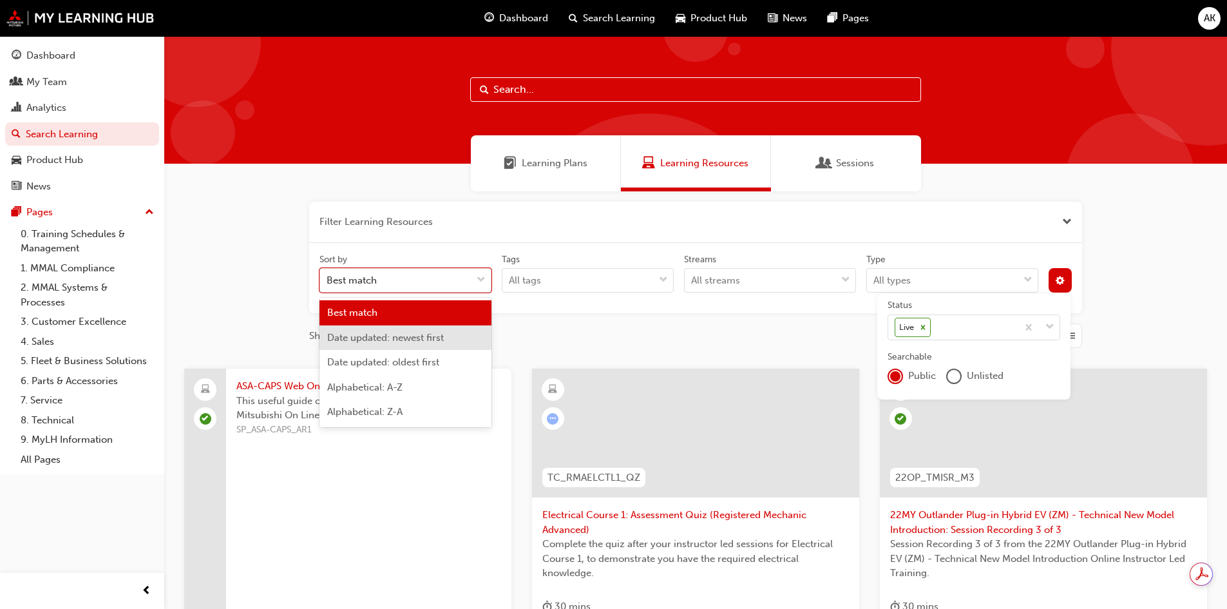  Describe the element at coordinates (985, 375) in the screenshot. I see `span: Unlisted` at that location.